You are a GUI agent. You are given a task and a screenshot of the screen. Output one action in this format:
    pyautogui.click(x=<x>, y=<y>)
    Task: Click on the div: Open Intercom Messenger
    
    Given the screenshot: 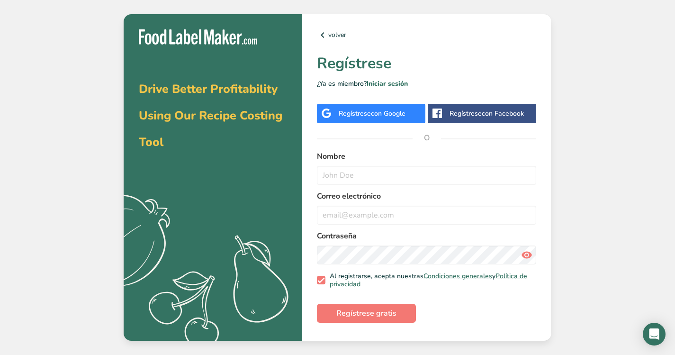 What is the action you would take?
    pyautogui.click(x=654, y=334)
    